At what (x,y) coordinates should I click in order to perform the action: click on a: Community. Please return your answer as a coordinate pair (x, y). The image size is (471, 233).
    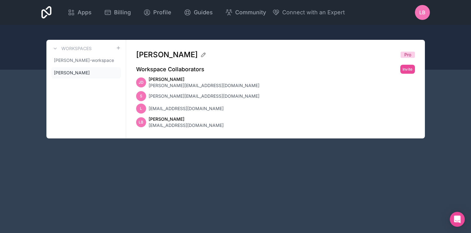
    Looking at the image, I should click on (246, 12).